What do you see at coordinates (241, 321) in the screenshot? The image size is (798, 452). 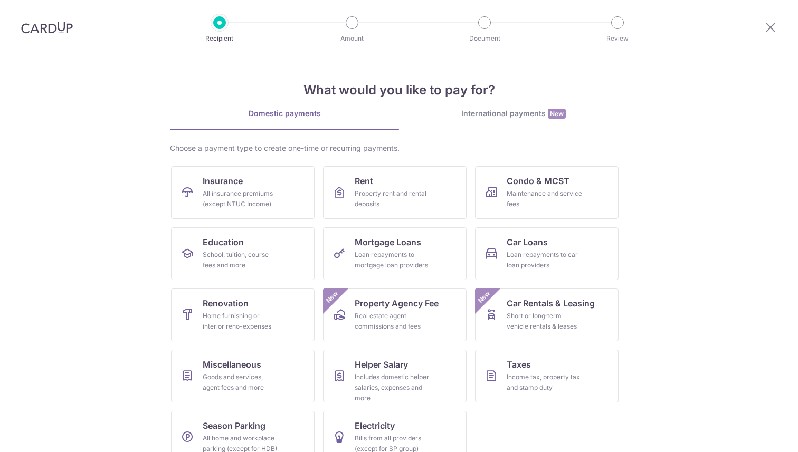 I see `div: Home furnishing or interior reno-expenses` at bounding box center [241, 321].